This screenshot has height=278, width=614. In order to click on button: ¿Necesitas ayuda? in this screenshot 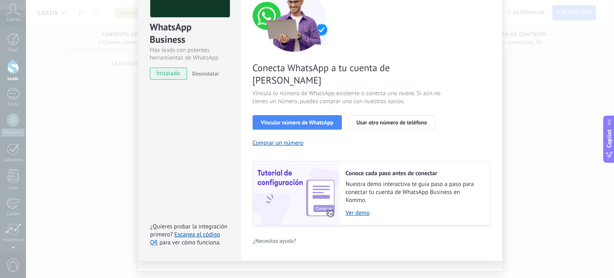, I will do `click(275, 241)`.